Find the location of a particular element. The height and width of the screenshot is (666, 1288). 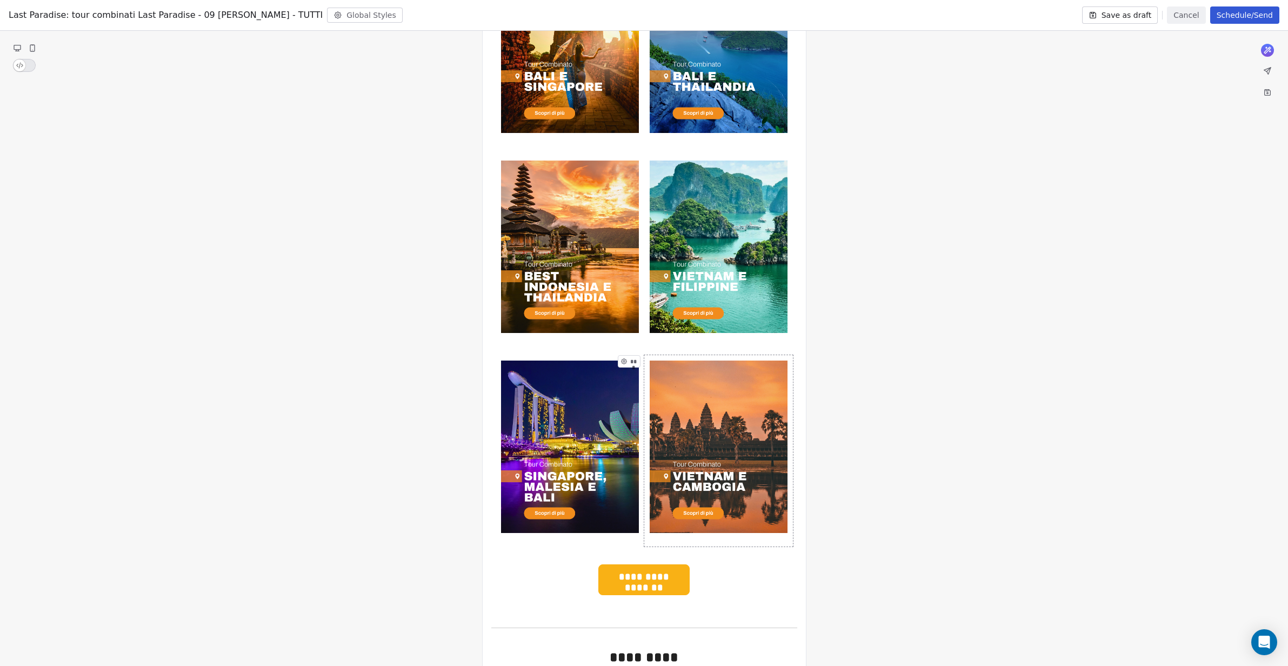

div: Open Intercom Messenger is located at coordinates (1264, 642).